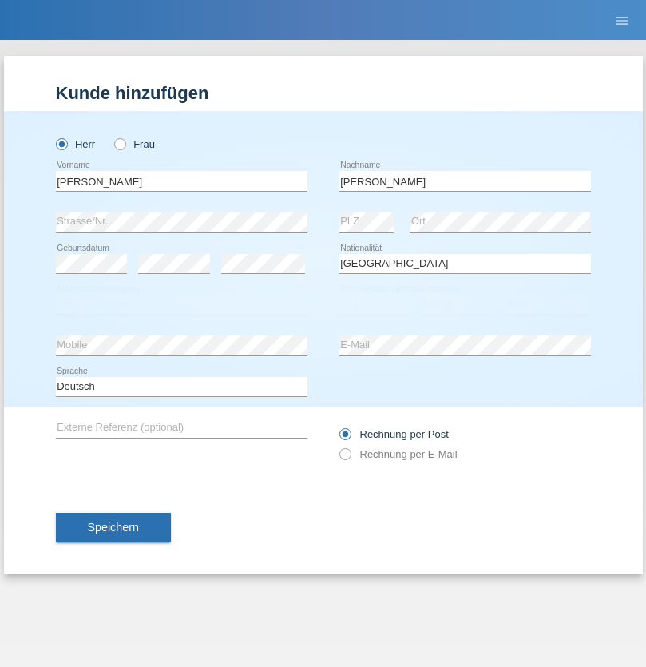  Describe the element at coordinates (134, 144) in the screenshot. I see `label: Frau` at that location.